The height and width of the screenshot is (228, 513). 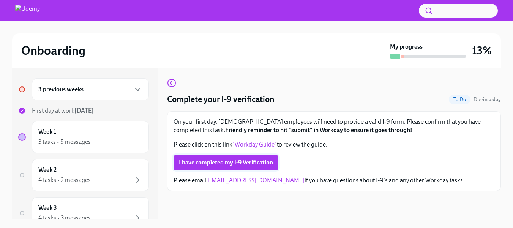 I want to click on h6: Week 2, so click(x=48, y=169).